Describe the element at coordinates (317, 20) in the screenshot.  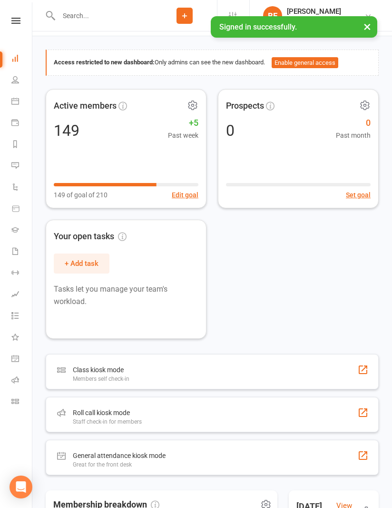
I see `div: Success Martial Arts` at that location.